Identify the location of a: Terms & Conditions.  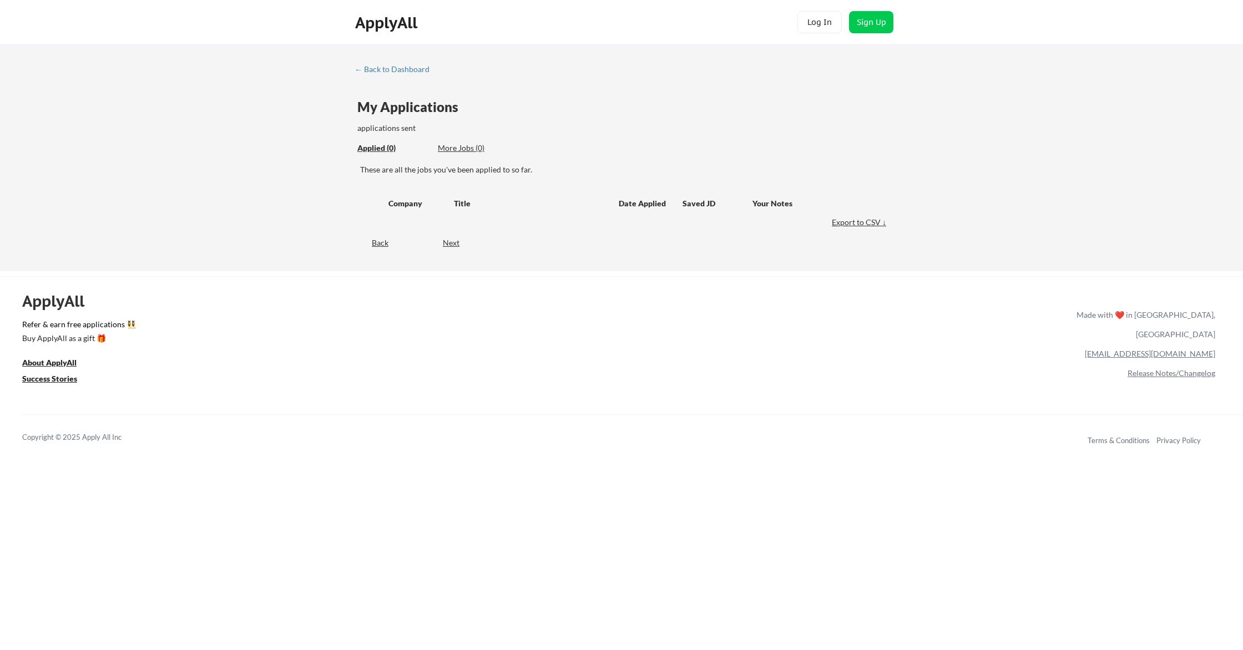
(1118, 440).